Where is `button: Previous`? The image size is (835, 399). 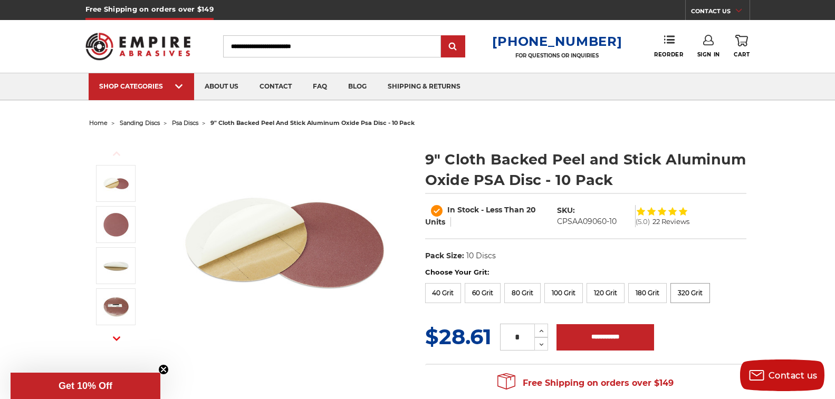
button: Previous is located at coordinates (117, 153).